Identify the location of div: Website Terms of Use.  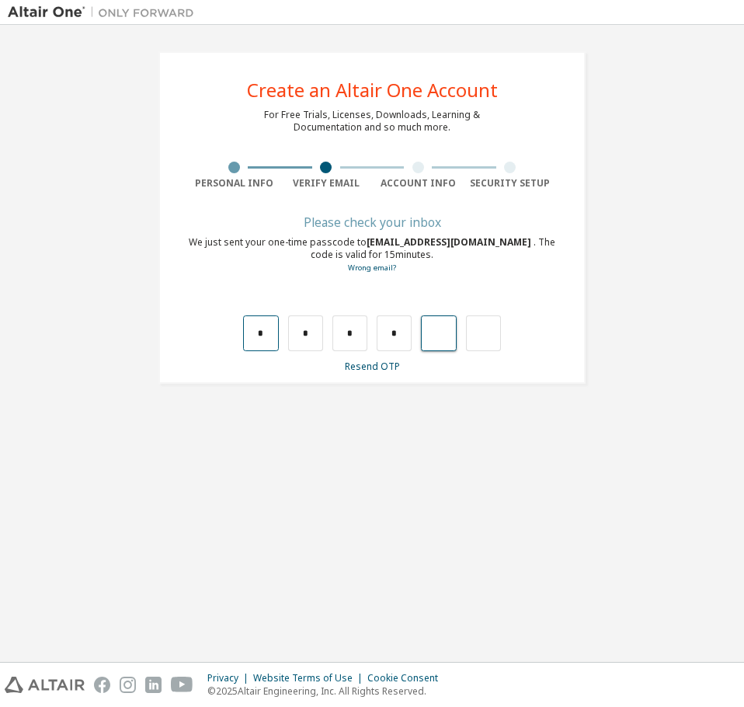
(310, 678).